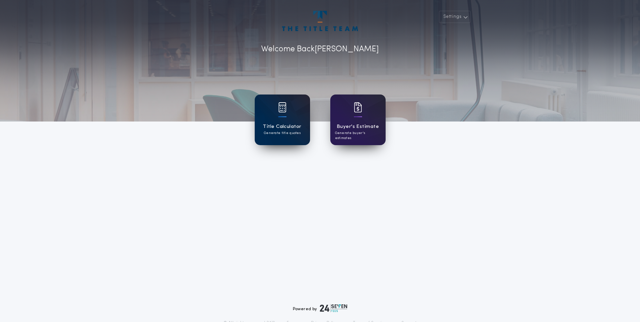 The width and height of the screenshot is (640, 322). Describe the element at coordinates (320, 308) in the screenshot. I see `div: Powered by` at that location.